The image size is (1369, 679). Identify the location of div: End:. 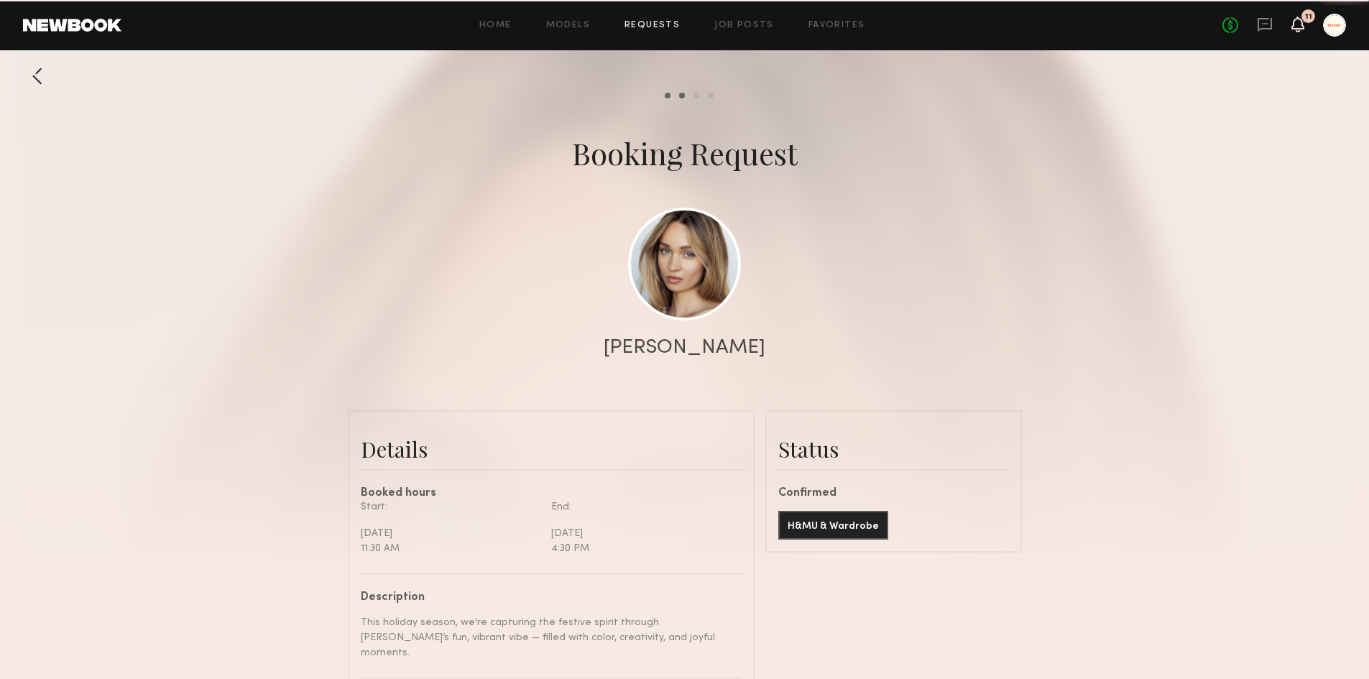
(641, 507).